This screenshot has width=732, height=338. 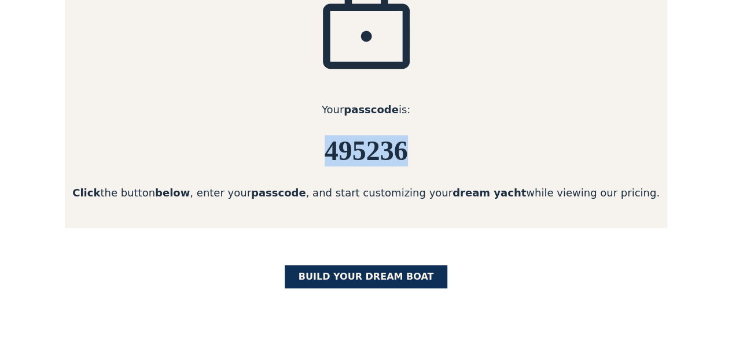 I want to click on a: BUILD yOUR dream boat, so click(x=366, y=277).